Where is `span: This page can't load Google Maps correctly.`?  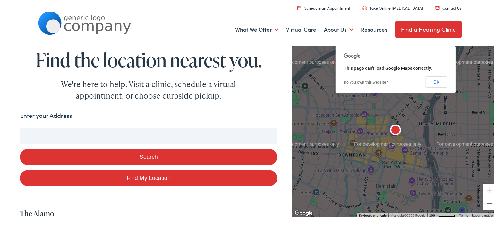
span: This page can't load Google Maps correctly. is located at coordinates (388, 67).